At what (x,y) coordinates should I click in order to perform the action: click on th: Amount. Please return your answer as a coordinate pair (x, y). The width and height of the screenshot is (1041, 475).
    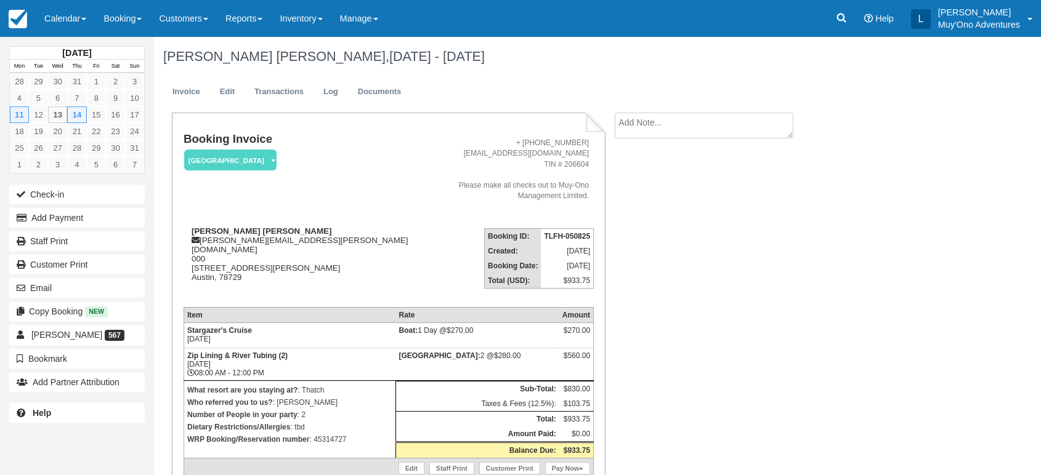
    Looking at the image, I should click on (576, 315).